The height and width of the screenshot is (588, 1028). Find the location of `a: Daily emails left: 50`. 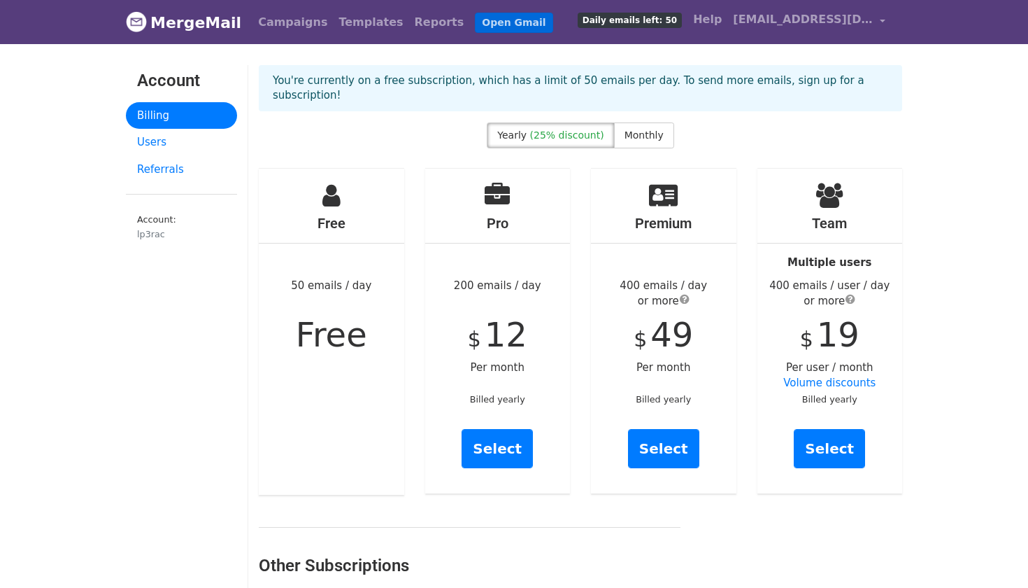

a: Daily emails left: 50 is located at coordinates (630, 20).